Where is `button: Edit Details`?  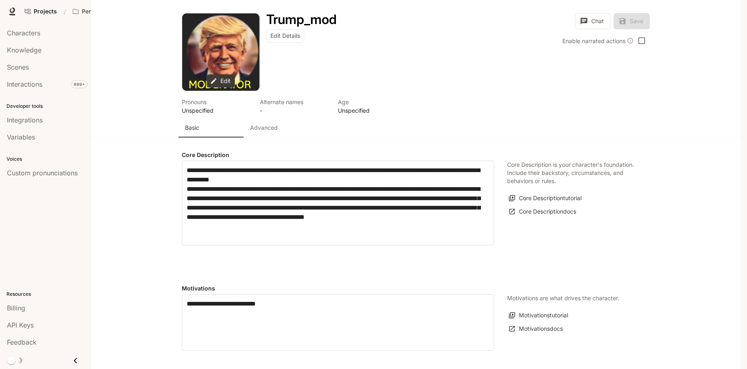 button: Edit Details is located at coordinates (285, 36).